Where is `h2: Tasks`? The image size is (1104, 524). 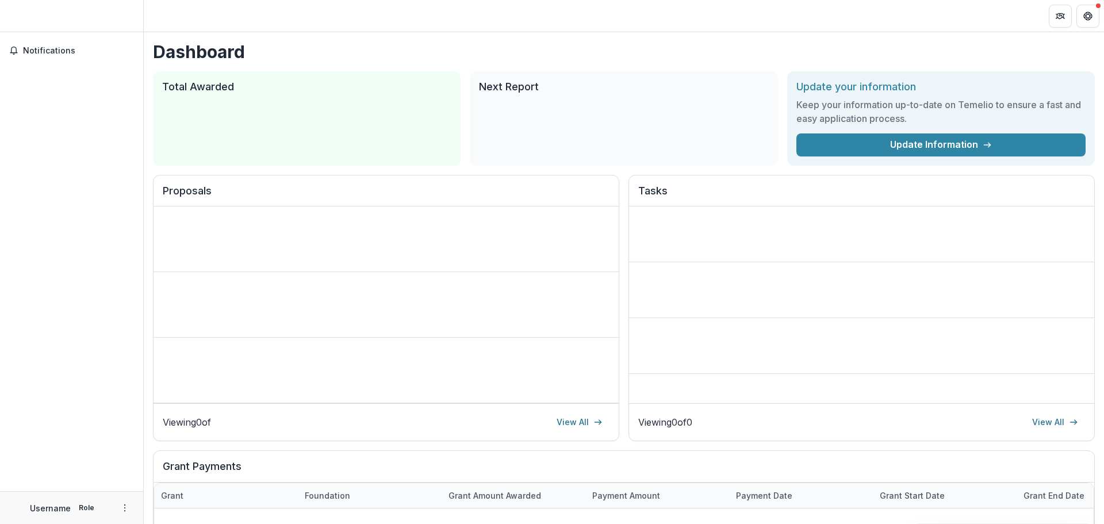 h2: Tasks is located at coordinates (861, 195).